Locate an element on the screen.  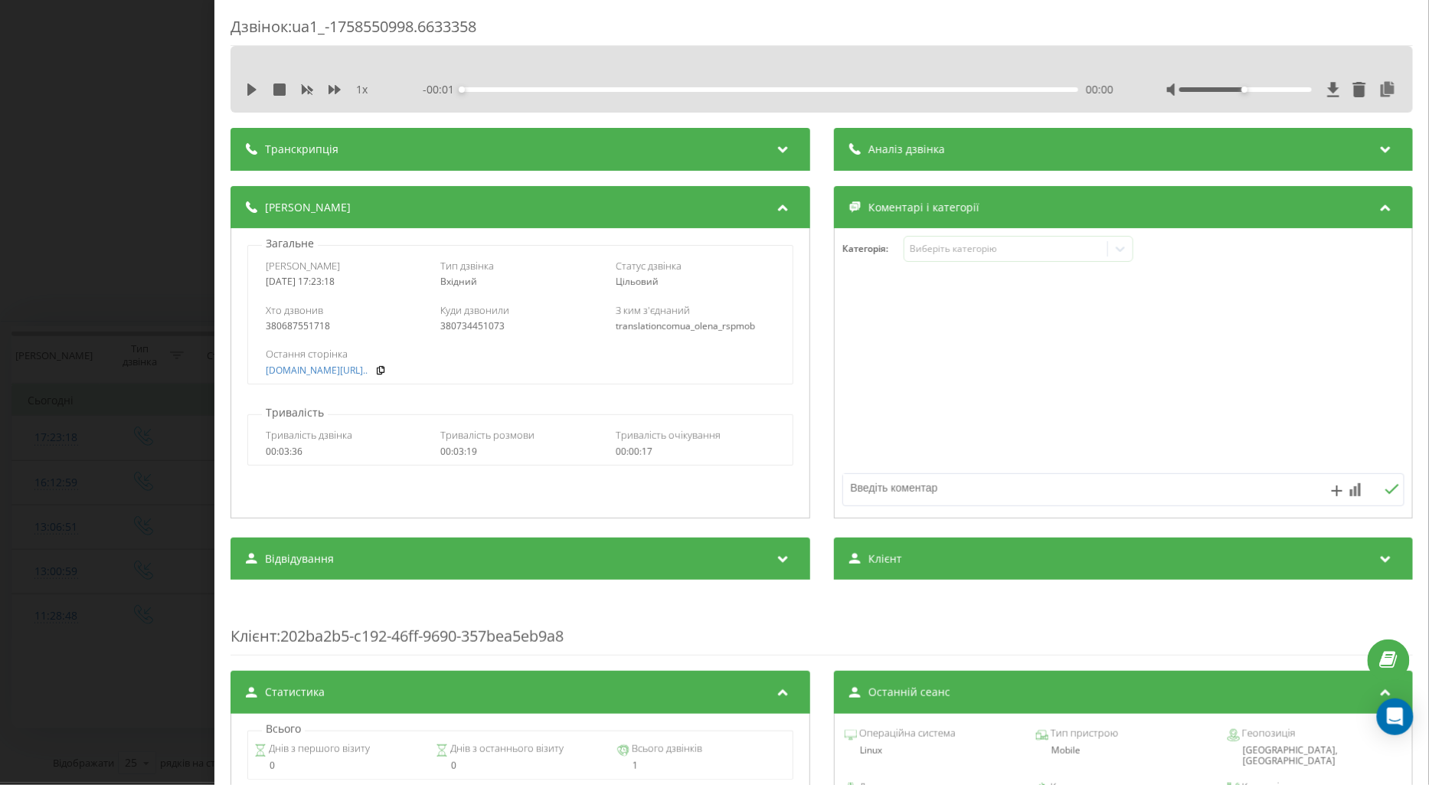
div: 00:00:17 is located at coordinates (695, 452).